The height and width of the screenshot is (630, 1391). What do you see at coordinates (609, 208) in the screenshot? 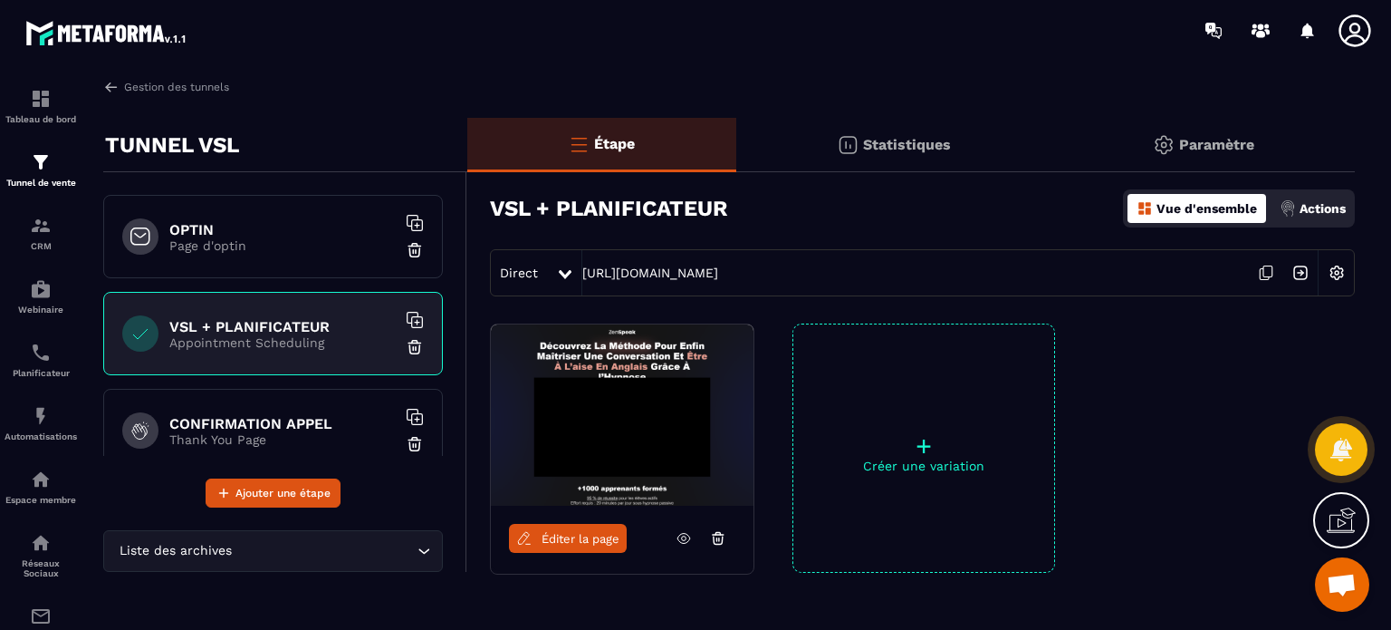
I see `h3: VSL + PLANIFICATEUR` at bounding box center [609, 208].